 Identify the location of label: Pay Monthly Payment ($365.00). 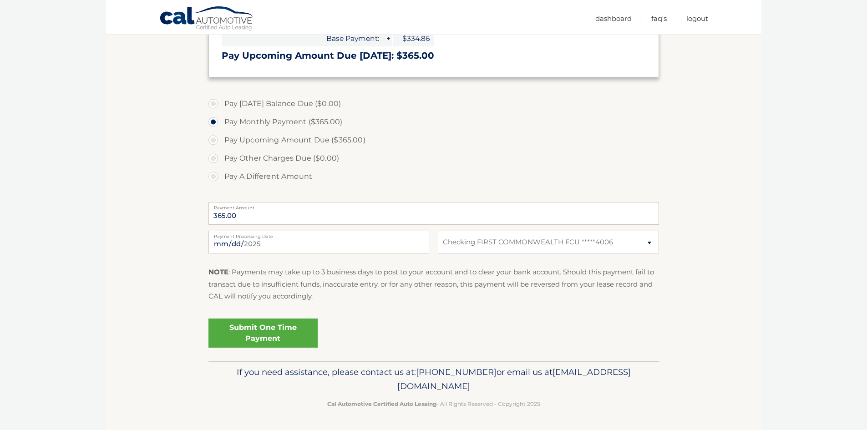
(434, 122).